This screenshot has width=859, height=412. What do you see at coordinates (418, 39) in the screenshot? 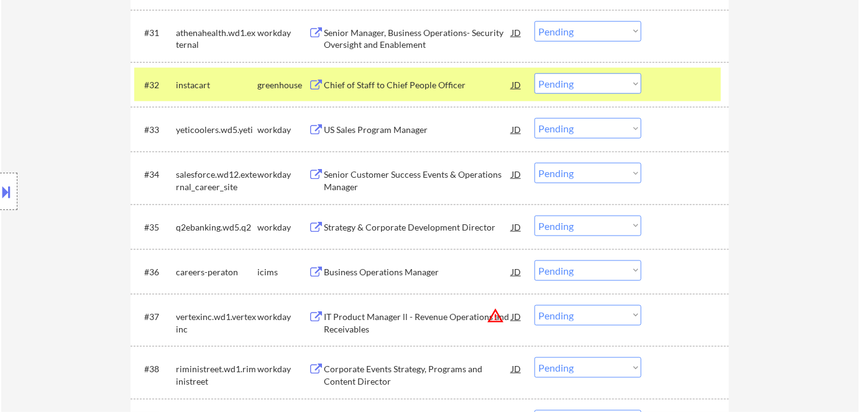
I see `div: Senior Manager, Business Operations- Security Oversight and Enablement` at bounding box center [418, 39].